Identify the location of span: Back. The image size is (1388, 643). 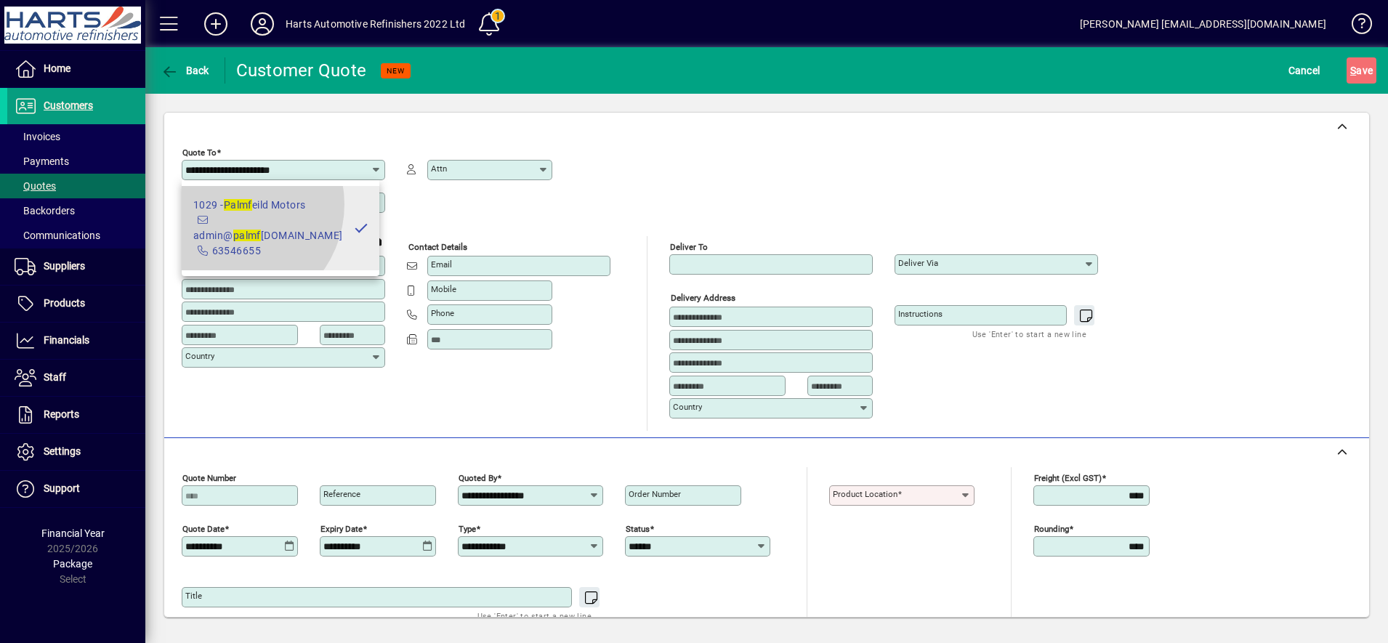
(185, 70).